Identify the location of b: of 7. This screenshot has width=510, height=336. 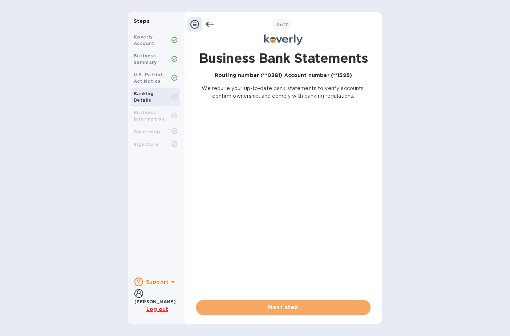
(282, 24).